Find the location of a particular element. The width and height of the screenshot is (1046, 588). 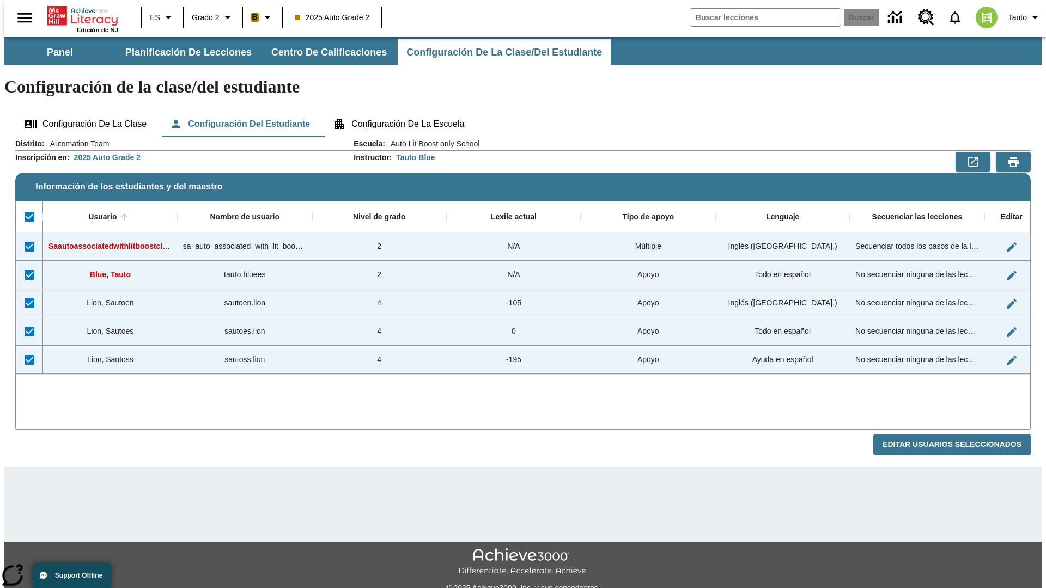

div: Nivel de grado is located at coordinates (379, 217).